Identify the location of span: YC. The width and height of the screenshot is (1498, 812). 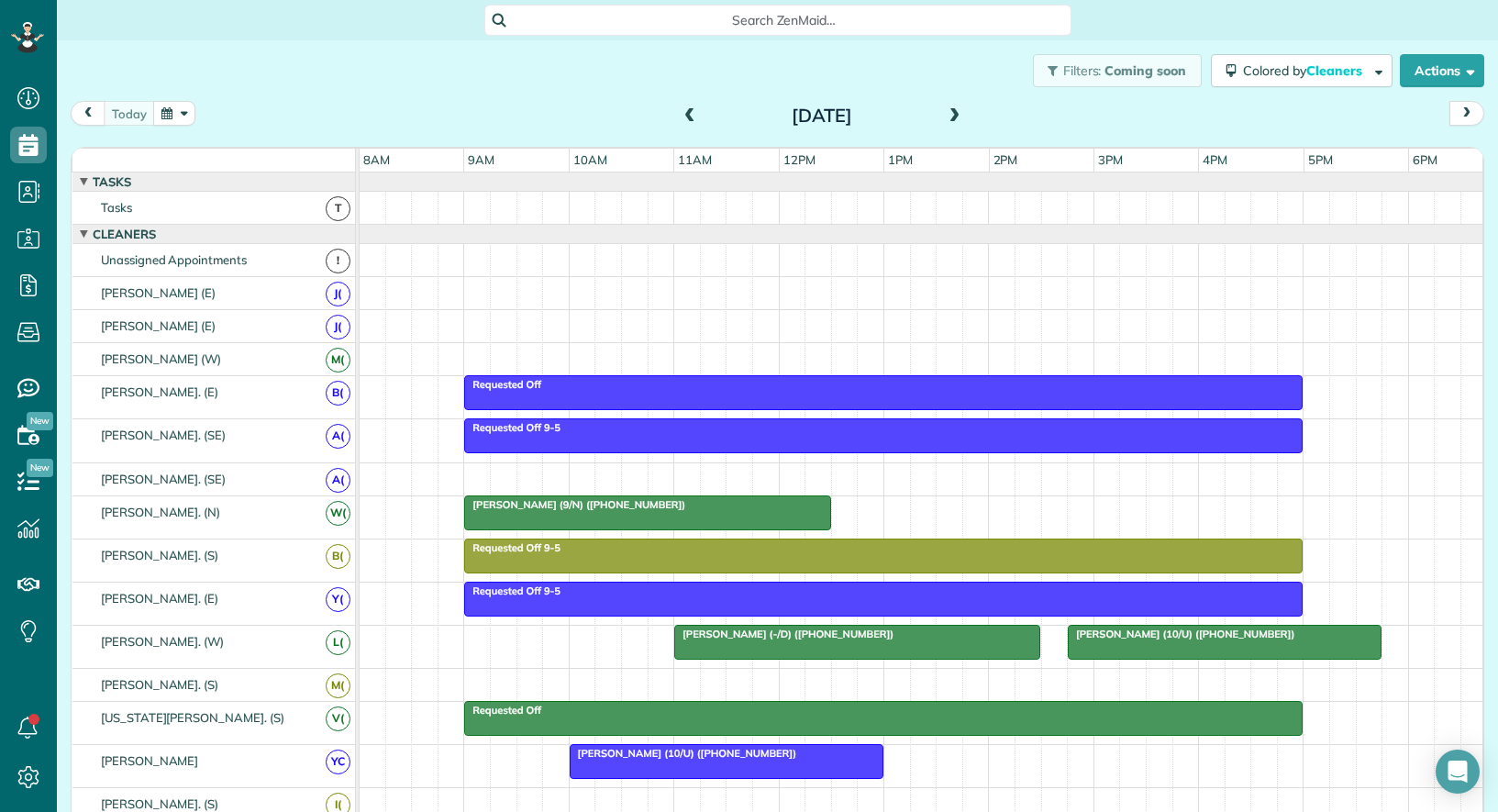
(337, 761).